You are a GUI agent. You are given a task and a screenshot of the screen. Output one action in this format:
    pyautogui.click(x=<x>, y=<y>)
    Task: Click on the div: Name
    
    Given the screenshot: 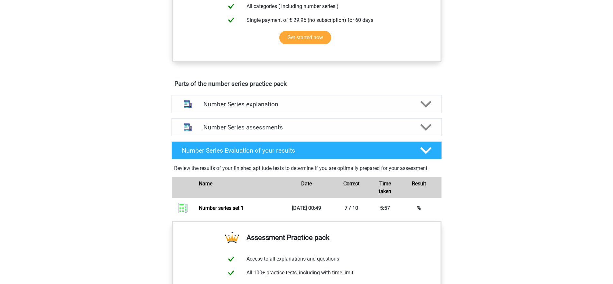 What is the action you would take?
    pyautogui.click(x=239, y=188)
    